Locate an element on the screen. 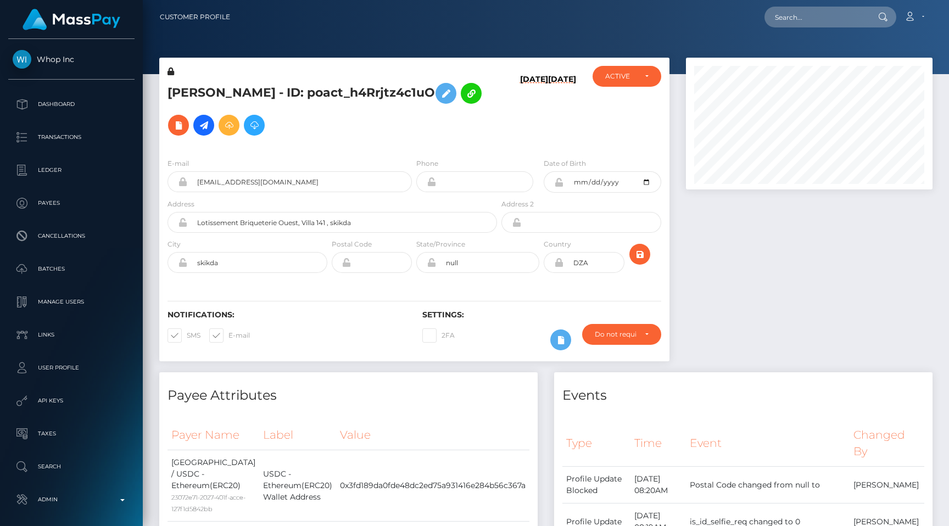  th: Event is located at coordinates (768, 443).